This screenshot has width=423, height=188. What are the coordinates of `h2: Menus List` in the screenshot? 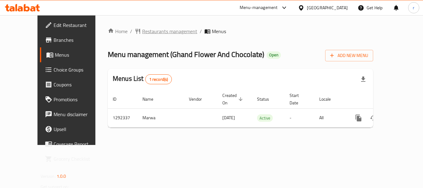 It's located at (142, 79).